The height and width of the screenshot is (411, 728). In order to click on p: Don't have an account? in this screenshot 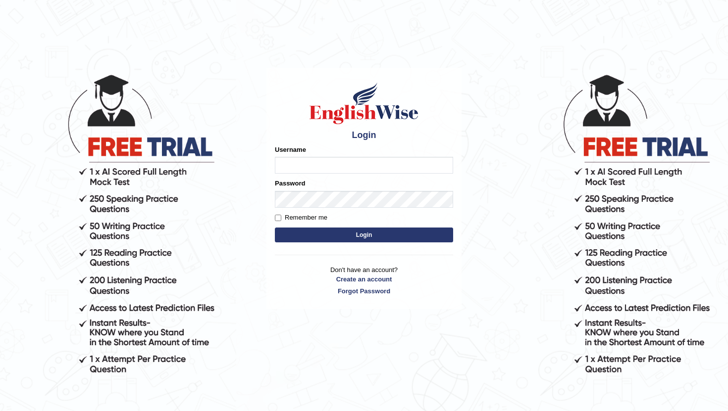, I will do `click(364, 281)`.